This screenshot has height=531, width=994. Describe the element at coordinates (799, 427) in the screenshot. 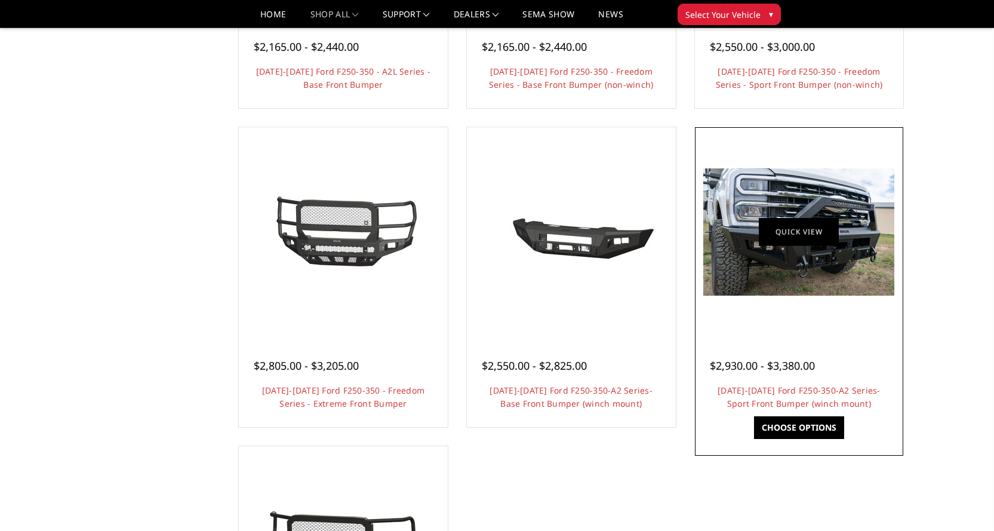

I see `a: Choose Options` at that location.